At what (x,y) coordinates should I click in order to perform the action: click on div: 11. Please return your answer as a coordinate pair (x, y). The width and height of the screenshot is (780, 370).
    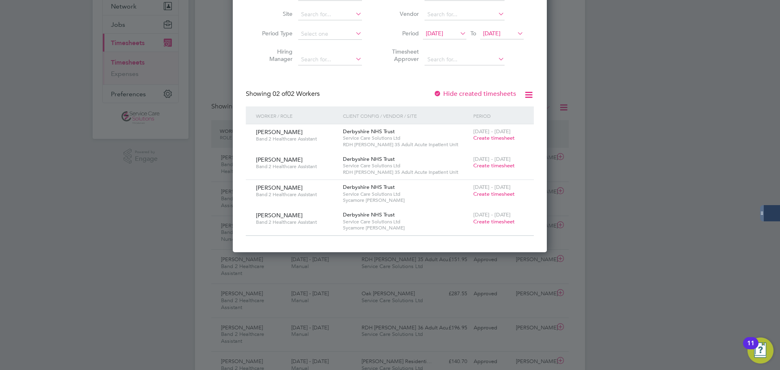
    Looking at the image, I should click on (751, 348).